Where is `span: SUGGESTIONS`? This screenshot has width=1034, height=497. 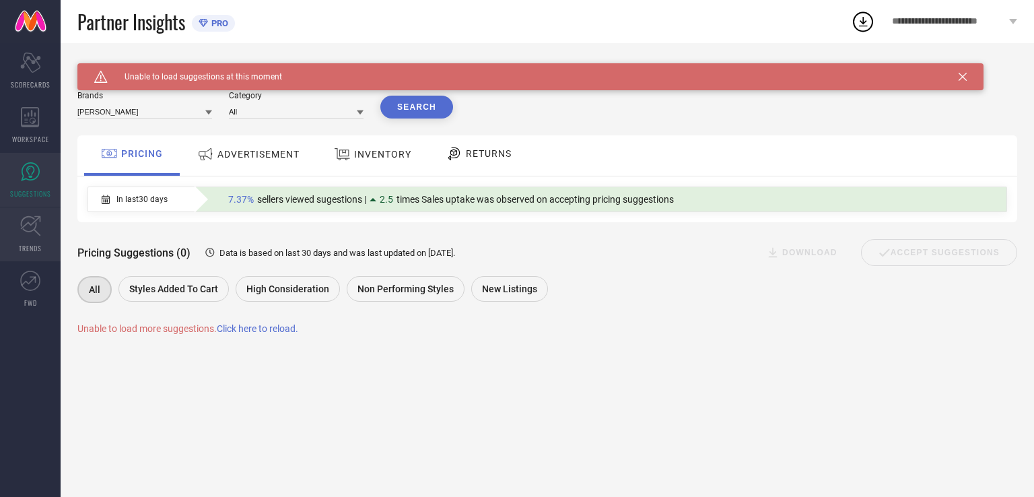 span: SUGGESTIONS is located at coordinates (30, 193).